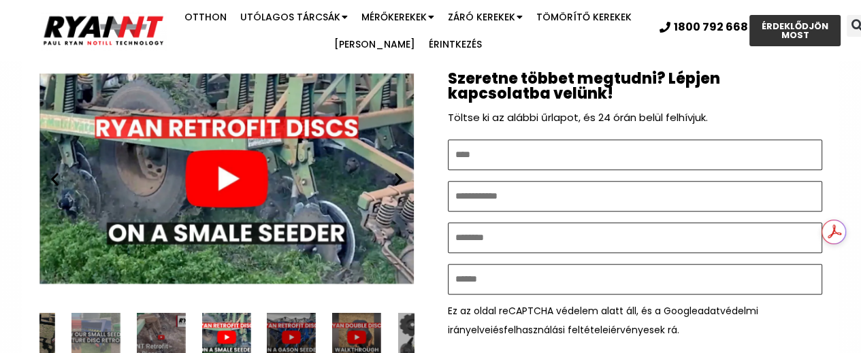  What do you see at coordinates (290, 17) in the screenshot?
I see `font: Utólagos tárcsák` at bounding box center [290, 17].